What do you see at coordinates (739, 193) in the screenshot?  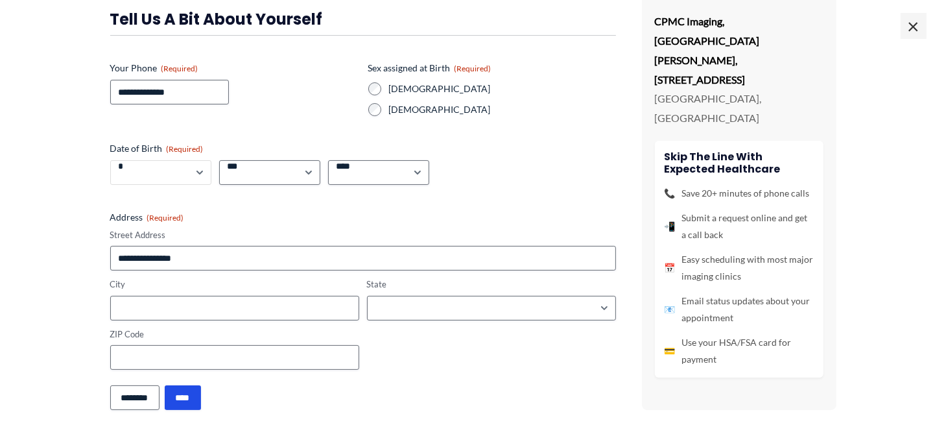 I see `li: Save 20+ minutes of phone calls` at bounding box center [739, 193].